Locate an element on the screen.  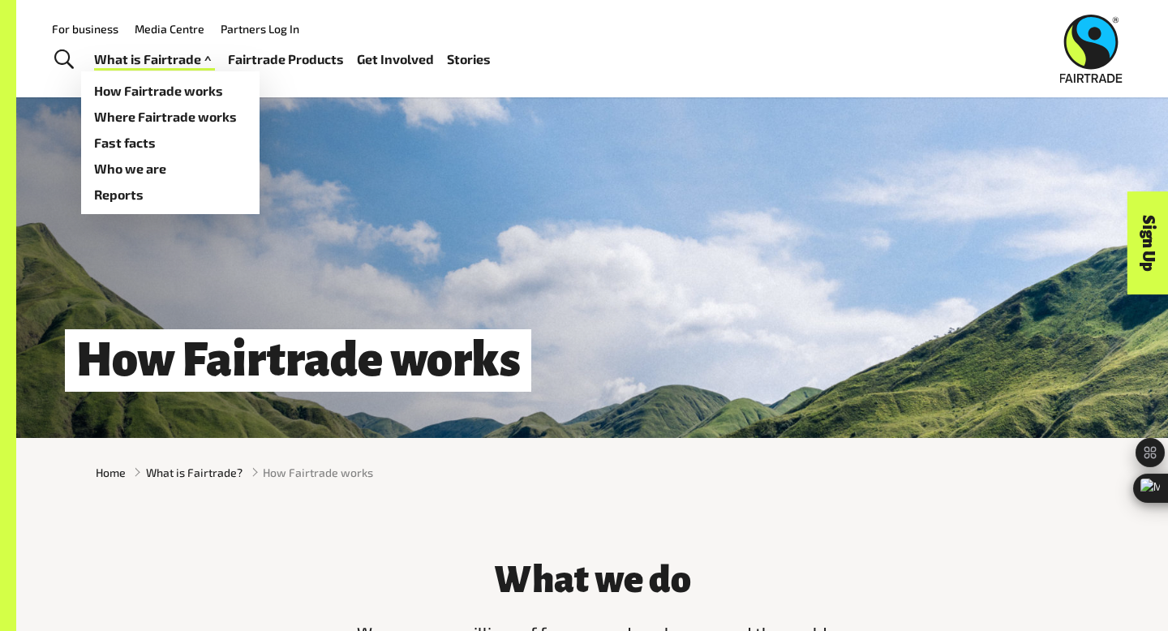
span: How Fairtrade works is located at coordinates (318, 472).